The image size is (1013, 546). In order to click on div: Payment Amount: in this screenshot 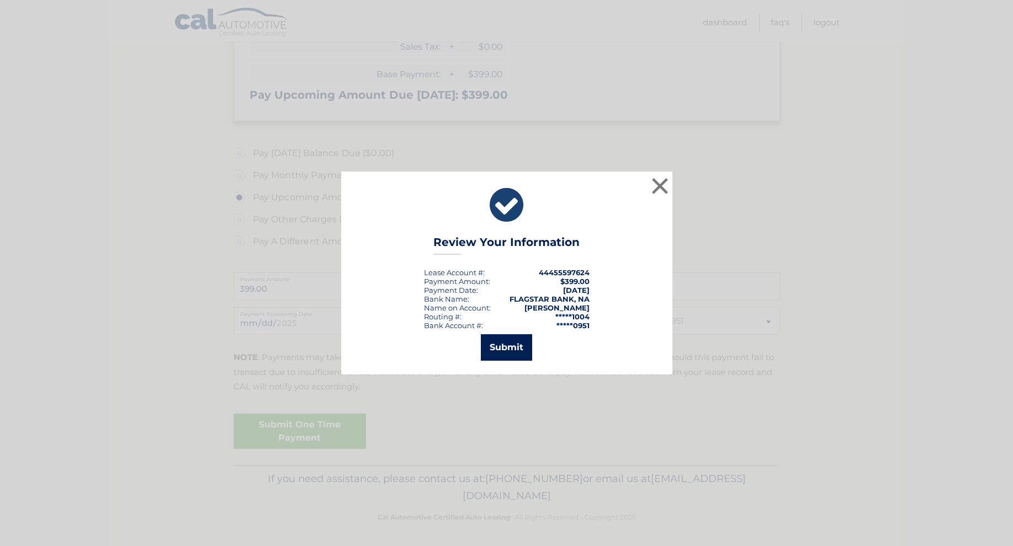, I will do `click(457, 282)`.